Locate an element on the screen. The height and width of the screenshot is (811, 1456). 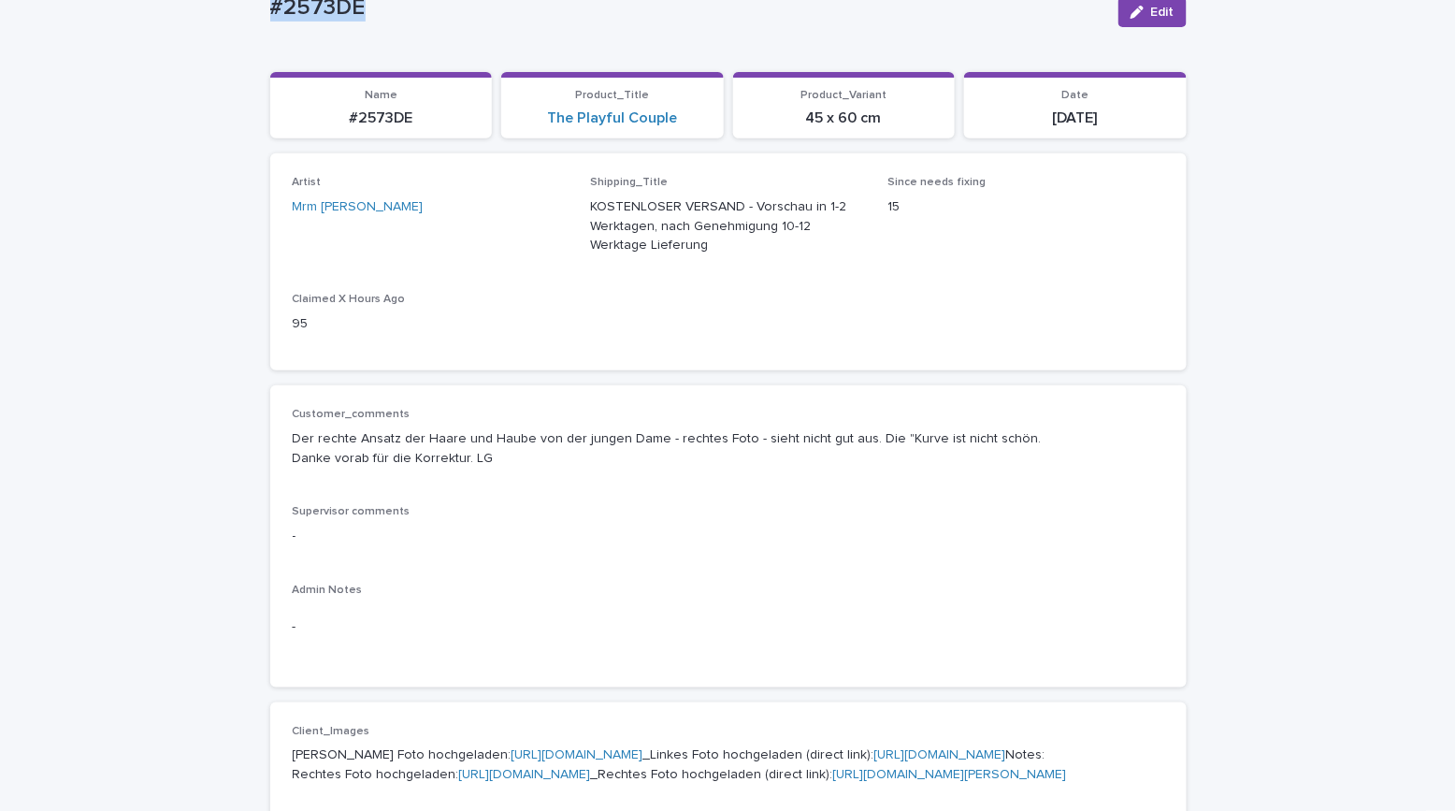
span: Since needs fixing is located at coordinates (937, 182).